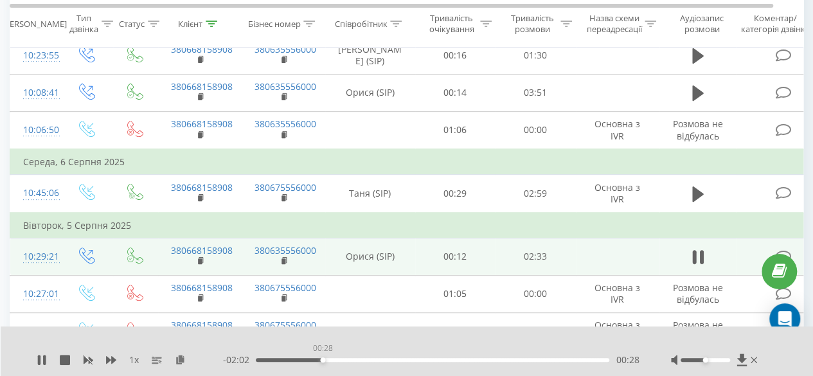  Describe the element at coordinates (370, 193) in the screenshot. I see `td: Таня (SIP)` at that location.